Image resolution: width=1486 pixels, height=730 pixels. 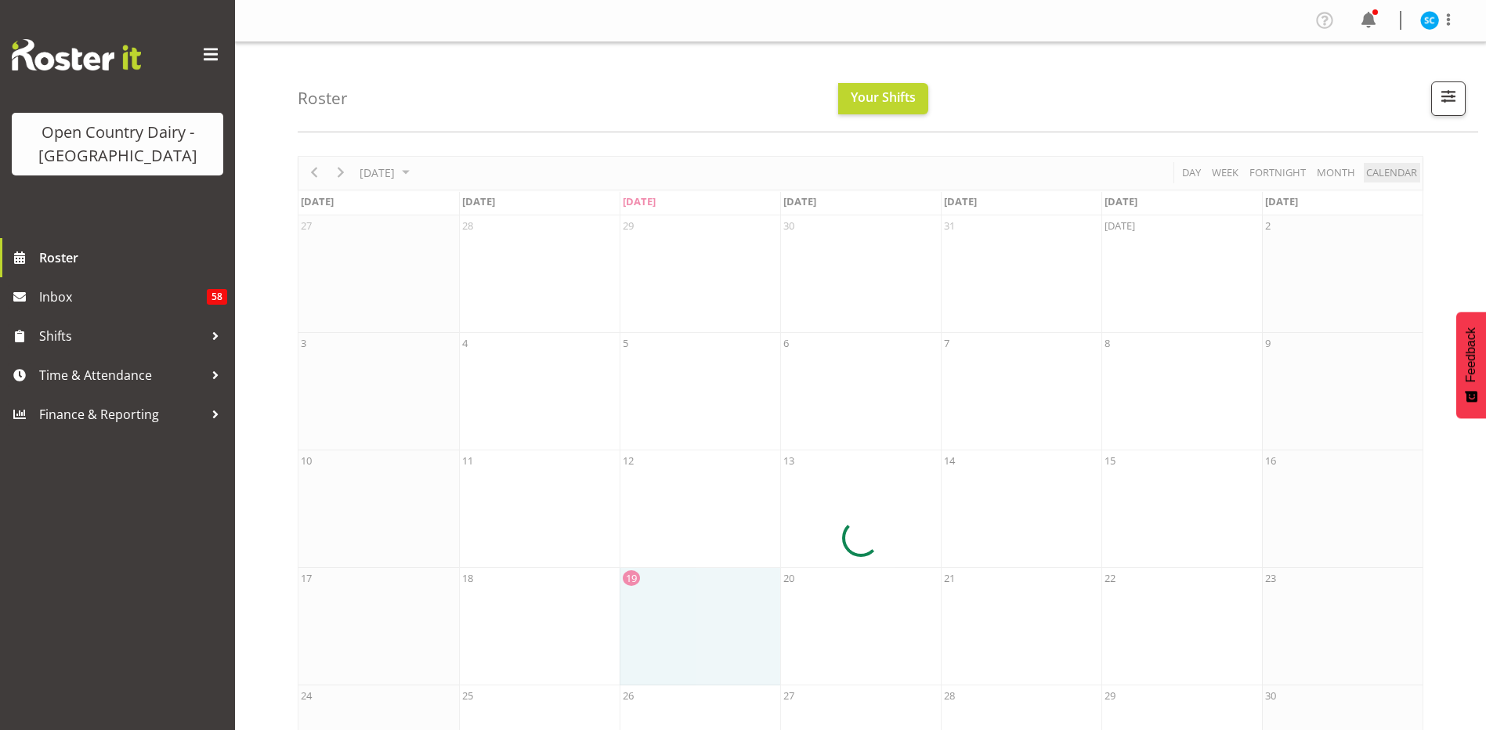 What do you see at coordinates (1448, 99) in the screenshot?
I see `button: Filter Shifts` at bounding box center [1448, 99].